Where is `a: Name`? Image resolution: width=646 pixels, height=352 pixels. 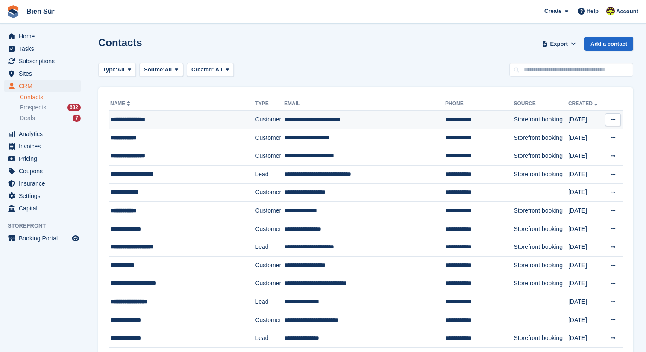 a: Name is located at coordinates (121, 103).